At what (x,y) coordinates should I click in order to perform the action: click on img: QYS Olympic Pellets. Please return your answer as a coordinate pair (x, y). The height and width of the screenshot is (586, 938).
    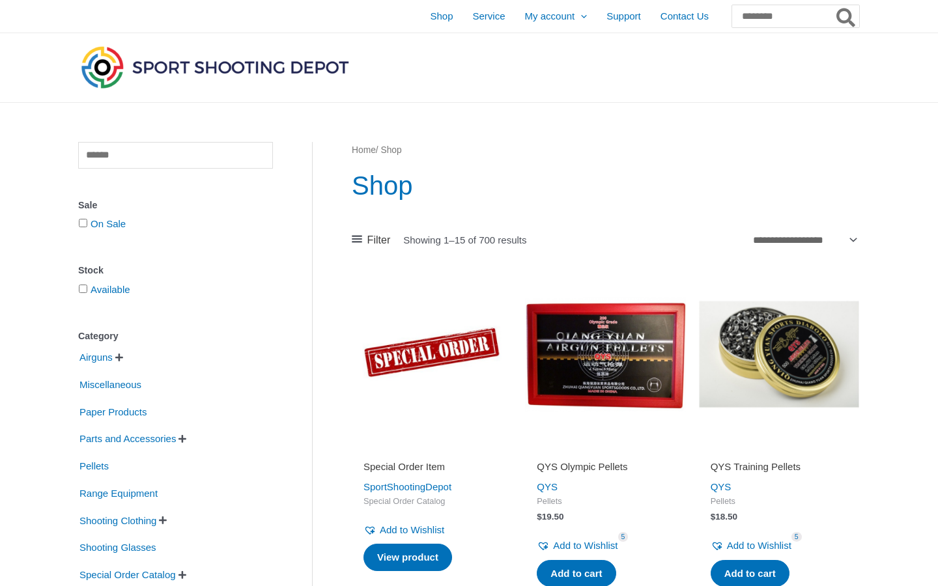
    Looking at the image, I should click on (605, 354).